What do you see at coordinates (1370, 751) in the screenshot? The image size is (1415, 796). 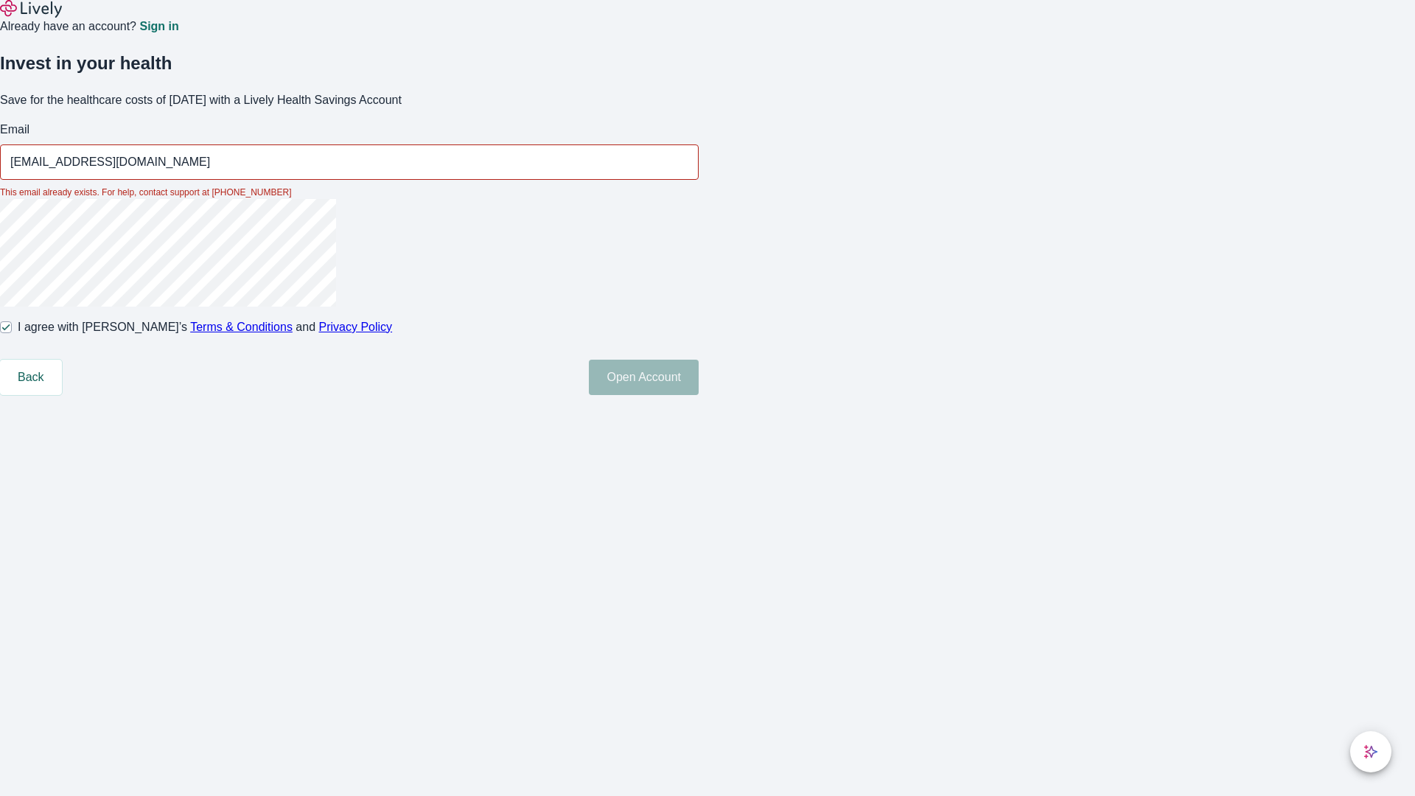 I see `button: chat` at bounding box center [1370, 751].